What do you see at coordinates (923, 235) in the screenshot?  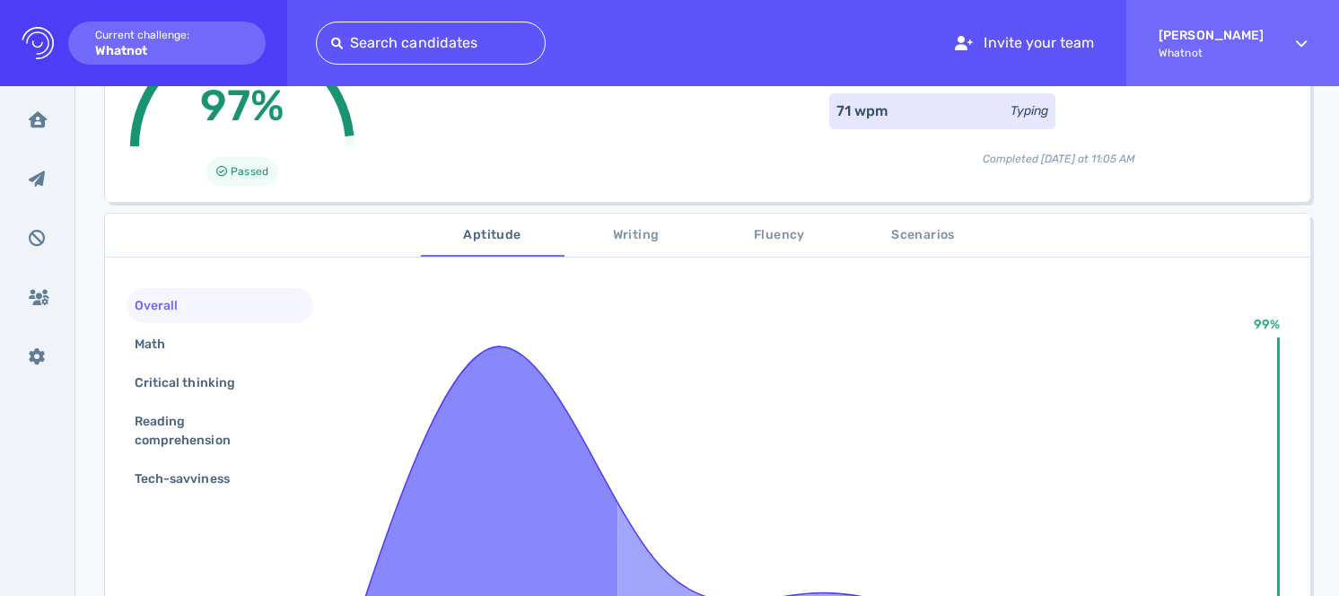 I see `span: Scenarios` at bounding box center [923, 235].